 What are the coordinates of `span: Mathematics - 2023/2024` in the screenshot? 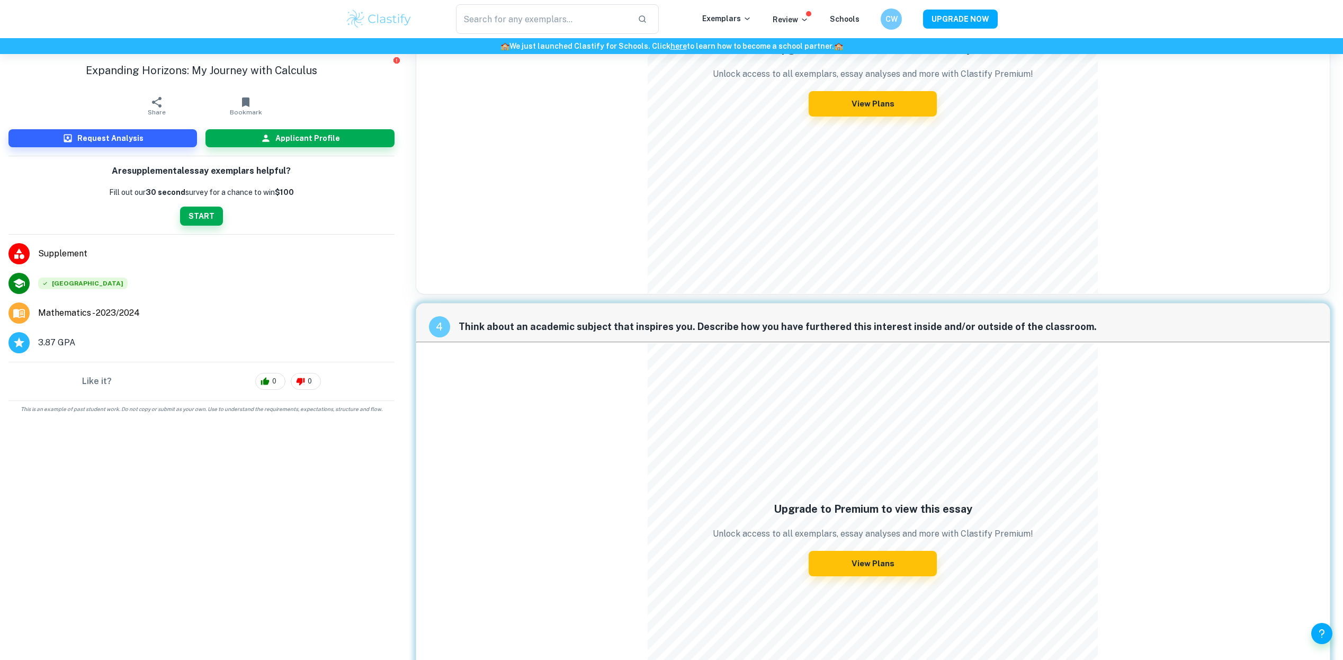 It's located at (89, 313).